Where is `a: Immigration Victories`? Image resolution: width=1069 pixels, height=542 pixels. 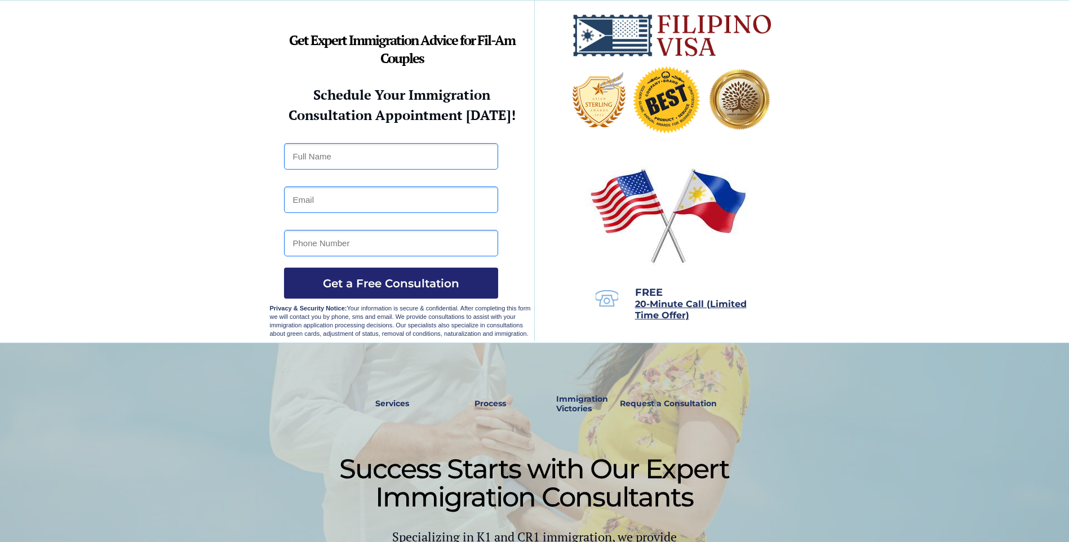
a: Immigration Victories is located at coordinates (570, 404).